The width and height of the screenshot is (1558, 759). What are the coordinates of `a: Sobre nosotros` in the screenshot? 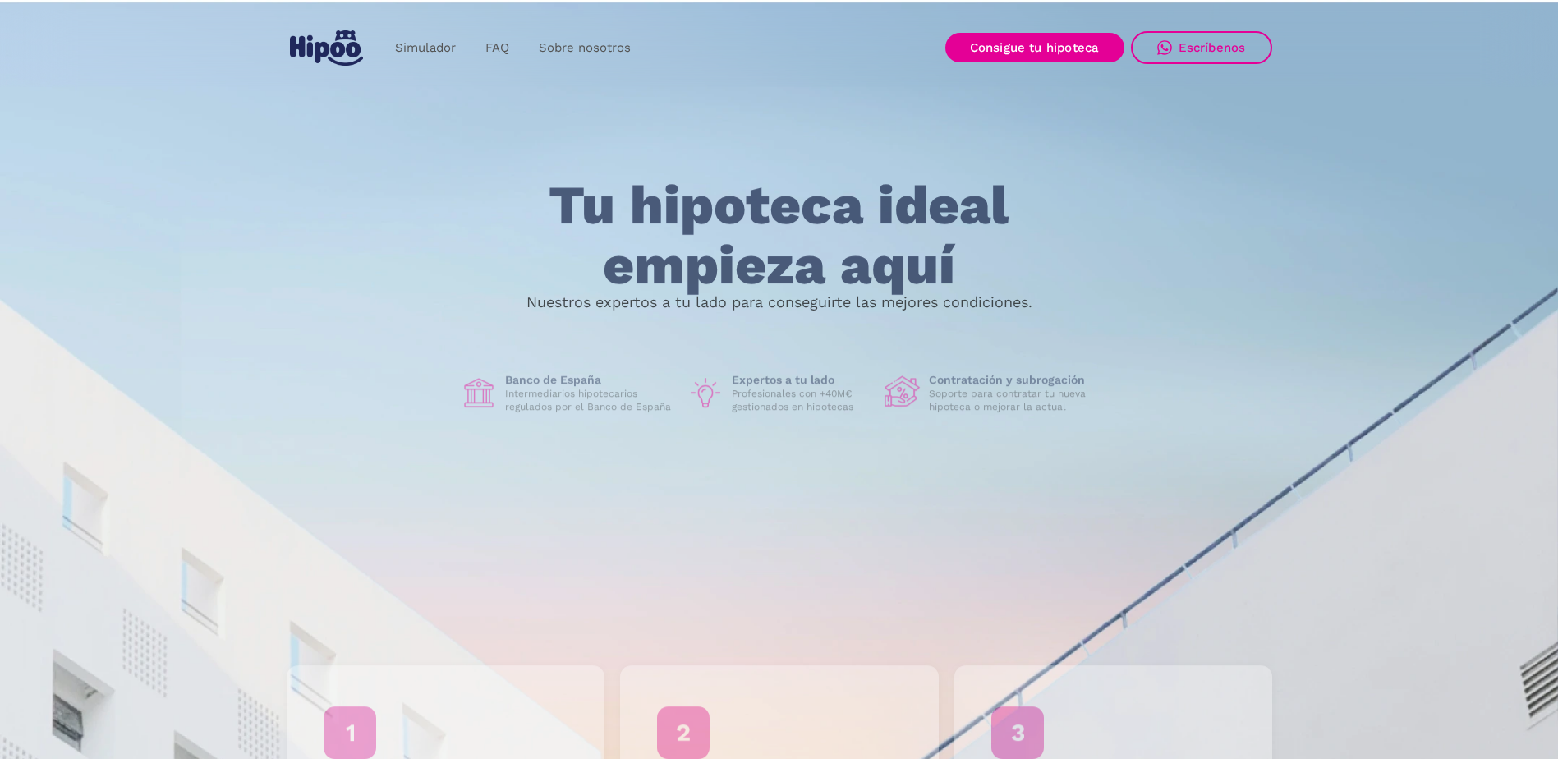 It's located at (585, 48).